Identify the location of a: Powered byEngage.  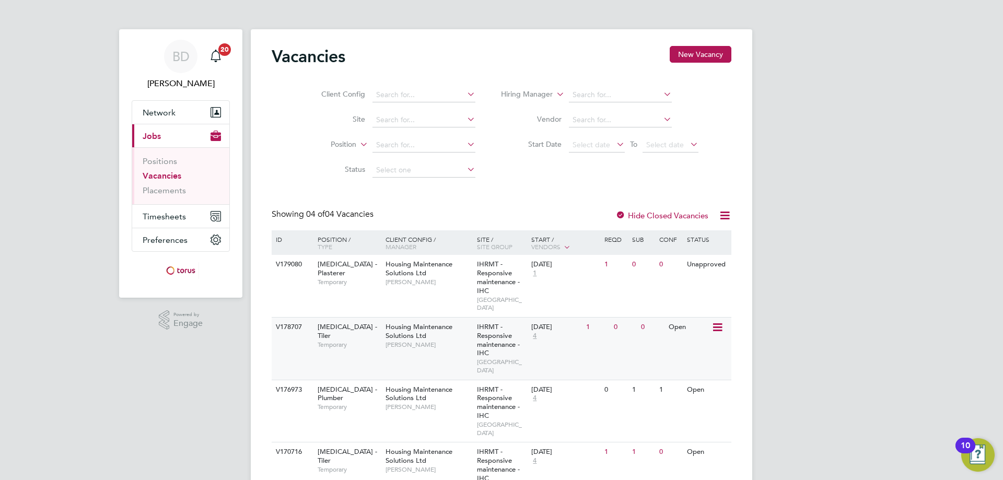
(181, 320).